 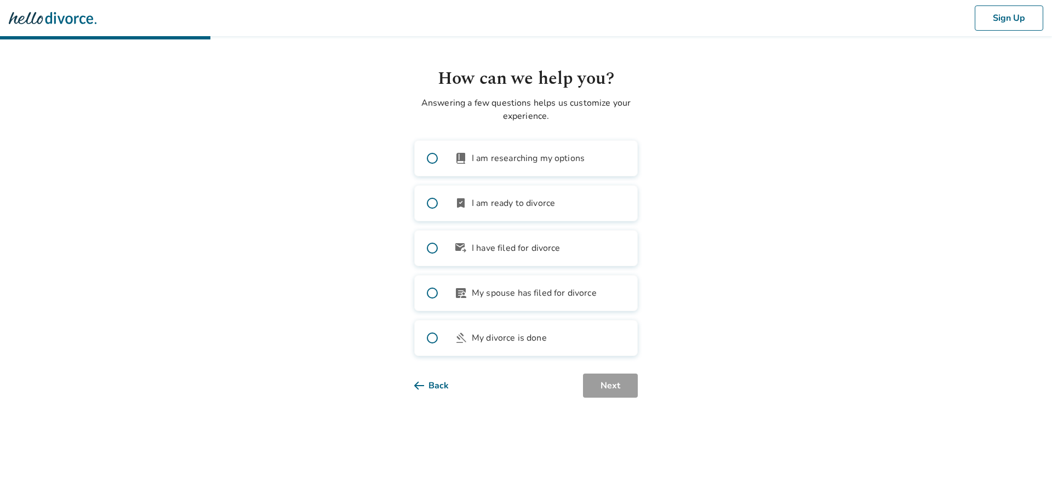 What do you see at coordinates (53, 18) in the screenshot?
I see `img: Hello Divorce Logo` at bounding box center [53, 18].